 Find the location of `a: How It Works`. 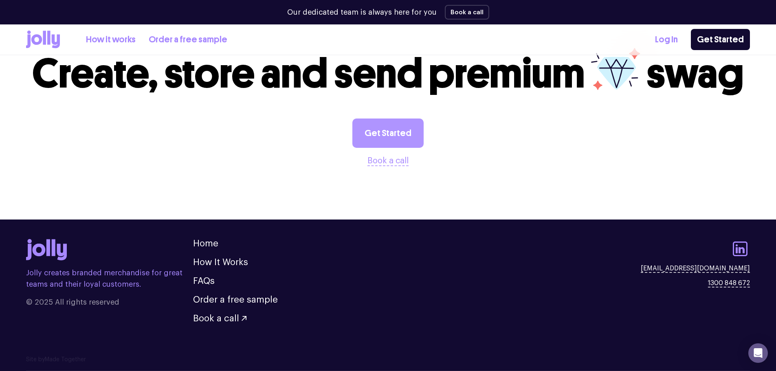

a: How It Works is located at coordinates (220, 262).